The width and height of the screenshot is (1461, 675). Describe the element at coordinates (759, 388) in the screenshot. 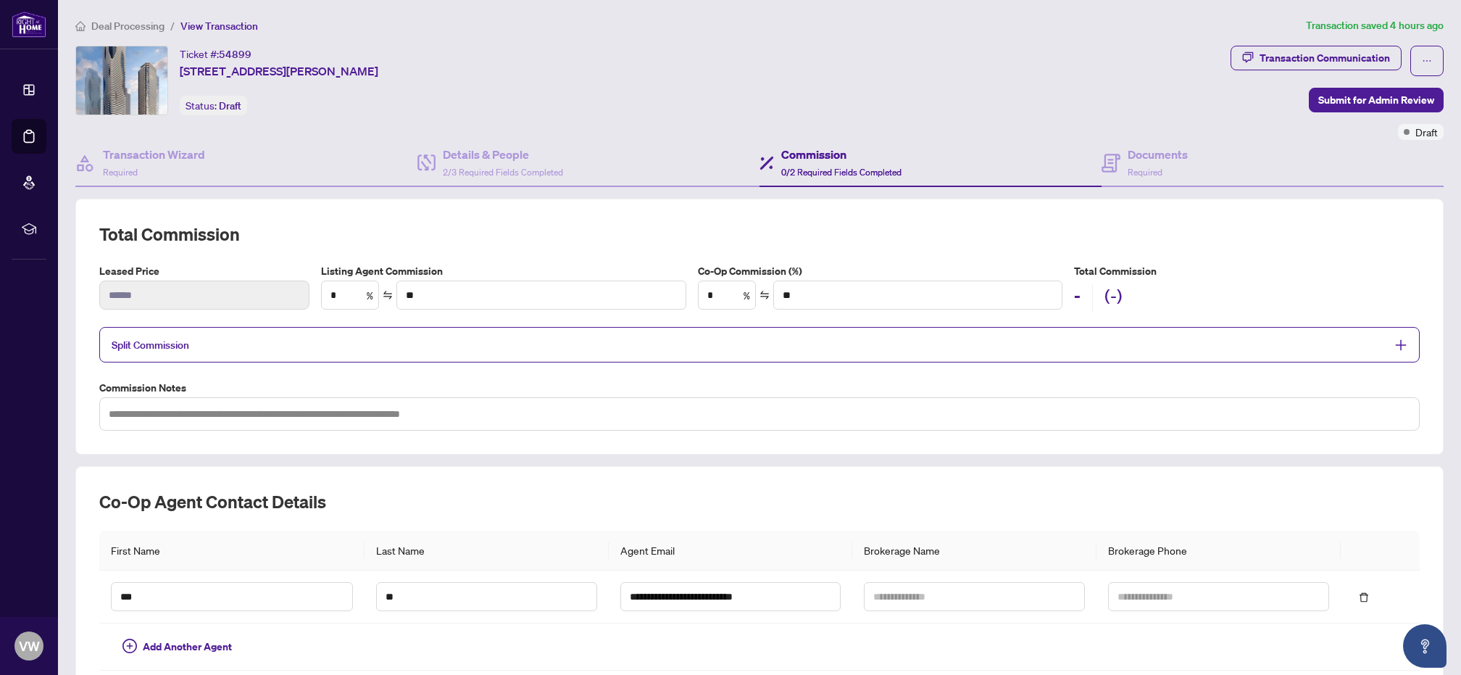

I see `label: Commission Notes` at that location.